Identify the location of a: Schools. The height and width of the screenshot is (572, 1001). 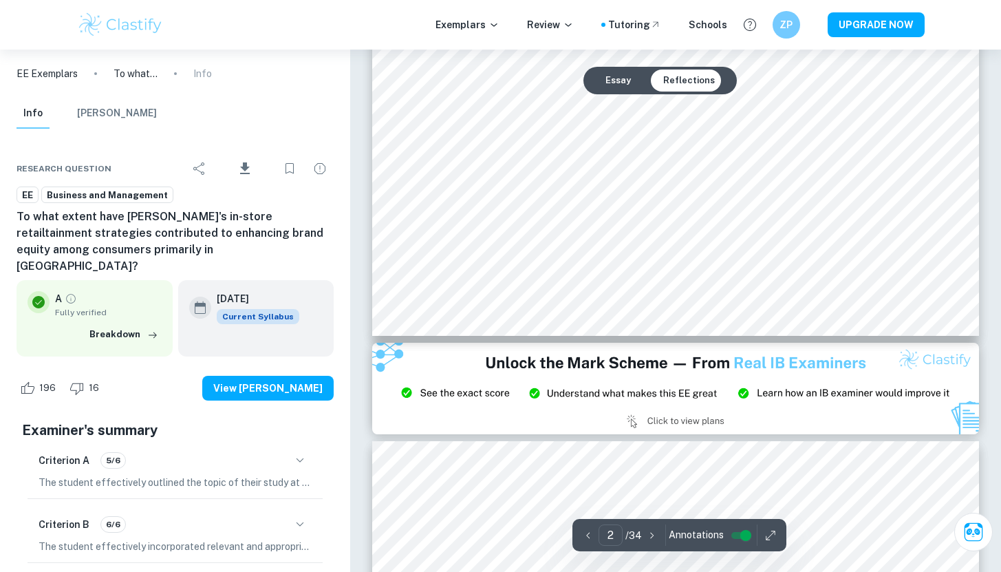
(708, 25).